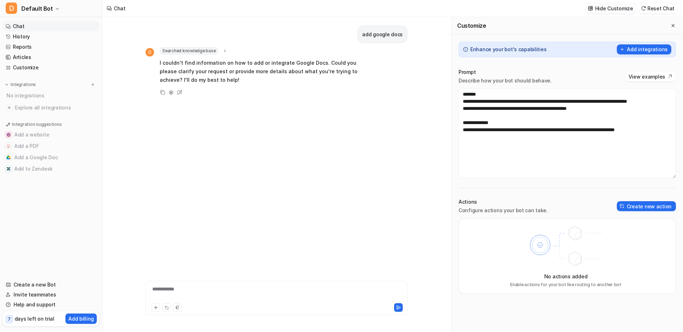 This screenshot has height=332, width=683. I want to click on p: I couldn't find information on how to add or integrate Google Docs. Could you please clarify your..., so click(263, 71).